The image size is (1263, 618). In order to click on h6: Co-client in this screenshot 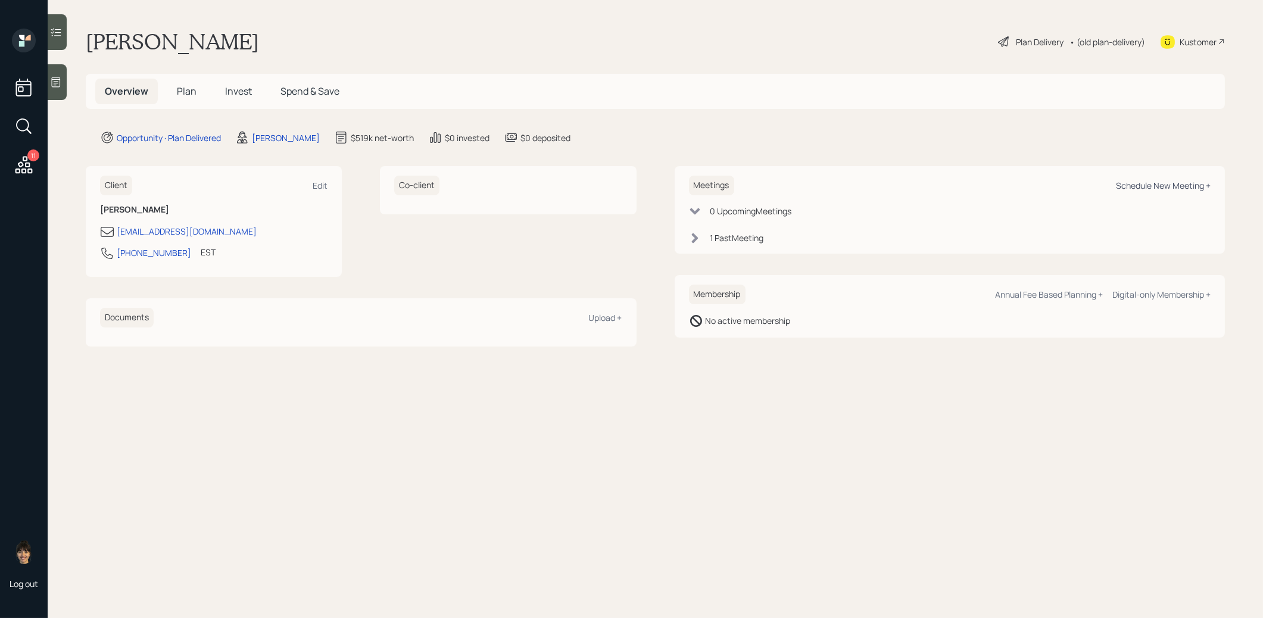, I will do `click(417, 185)`.